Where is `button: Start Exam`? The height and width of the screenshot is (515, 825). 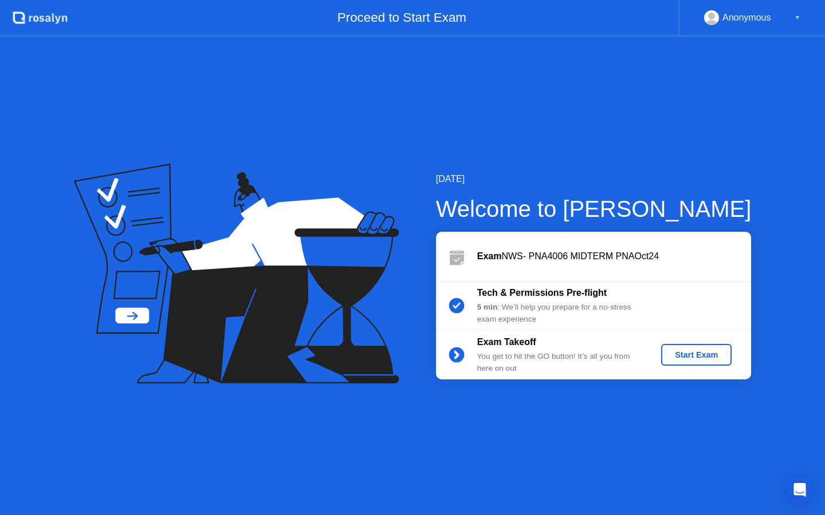 button: Start Exam is located at coordinates (696, 355).